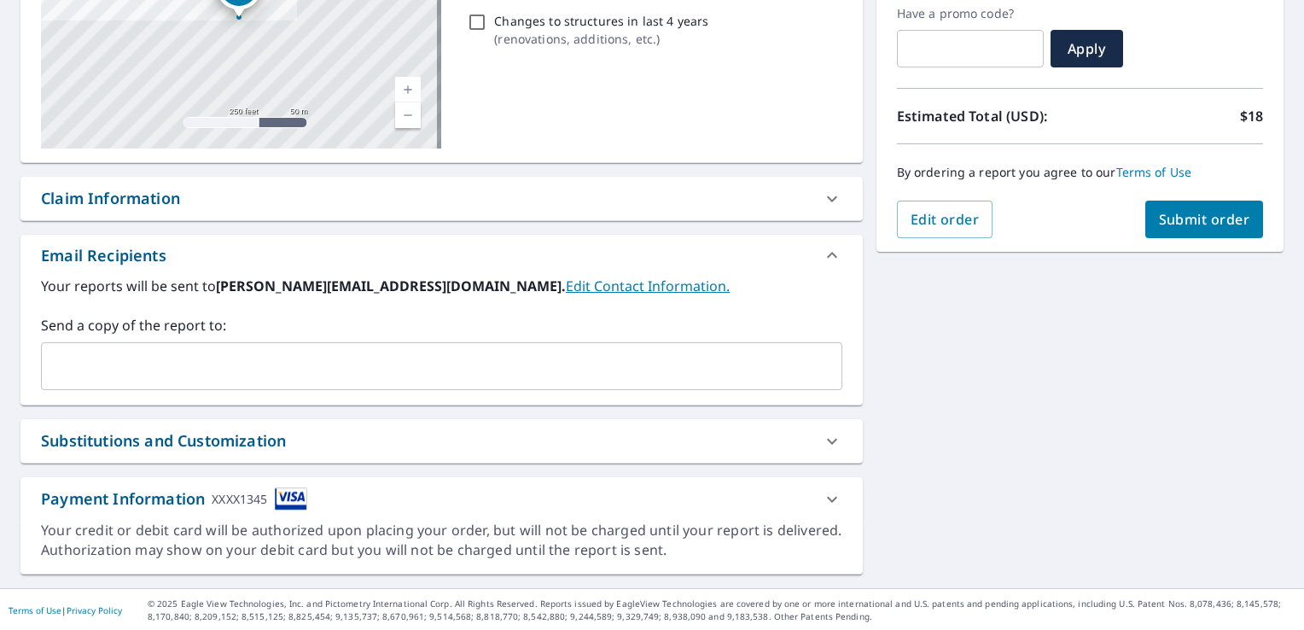  Describe the element at coordinates (721, 610) in the screenshot. I see `p: © 2025 Eagle View Technologies, Inc. and Pictometry International Corp. All Rights Reserved. Repo...` at that location.